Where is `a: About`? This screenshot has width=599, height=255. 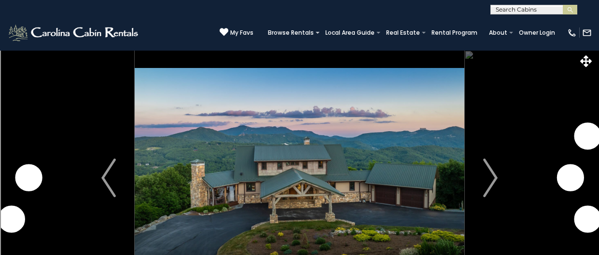
a: About is located at coordinates (498, 33).